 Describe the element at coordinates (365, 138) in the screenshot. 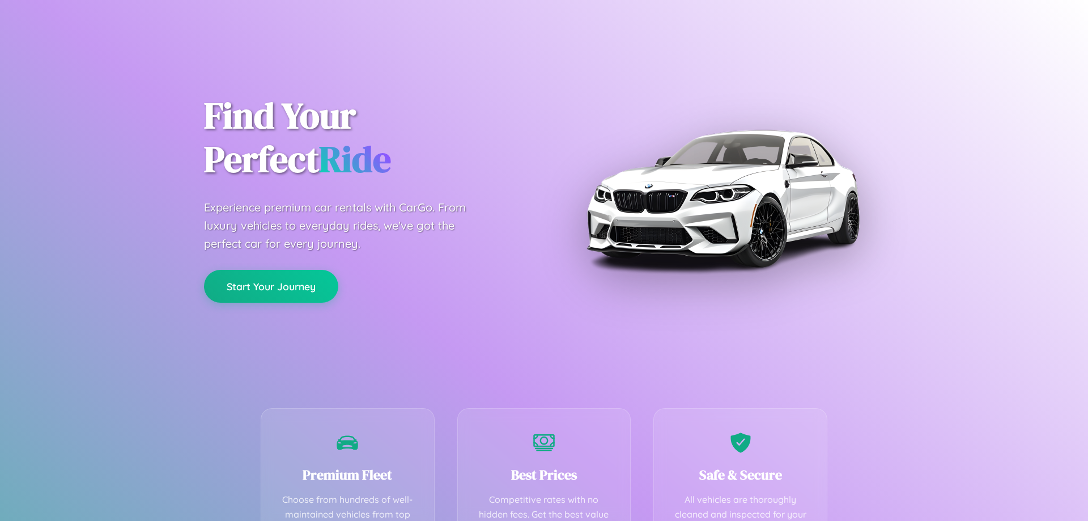

I see `h1: Find Your Perfect` at that location.